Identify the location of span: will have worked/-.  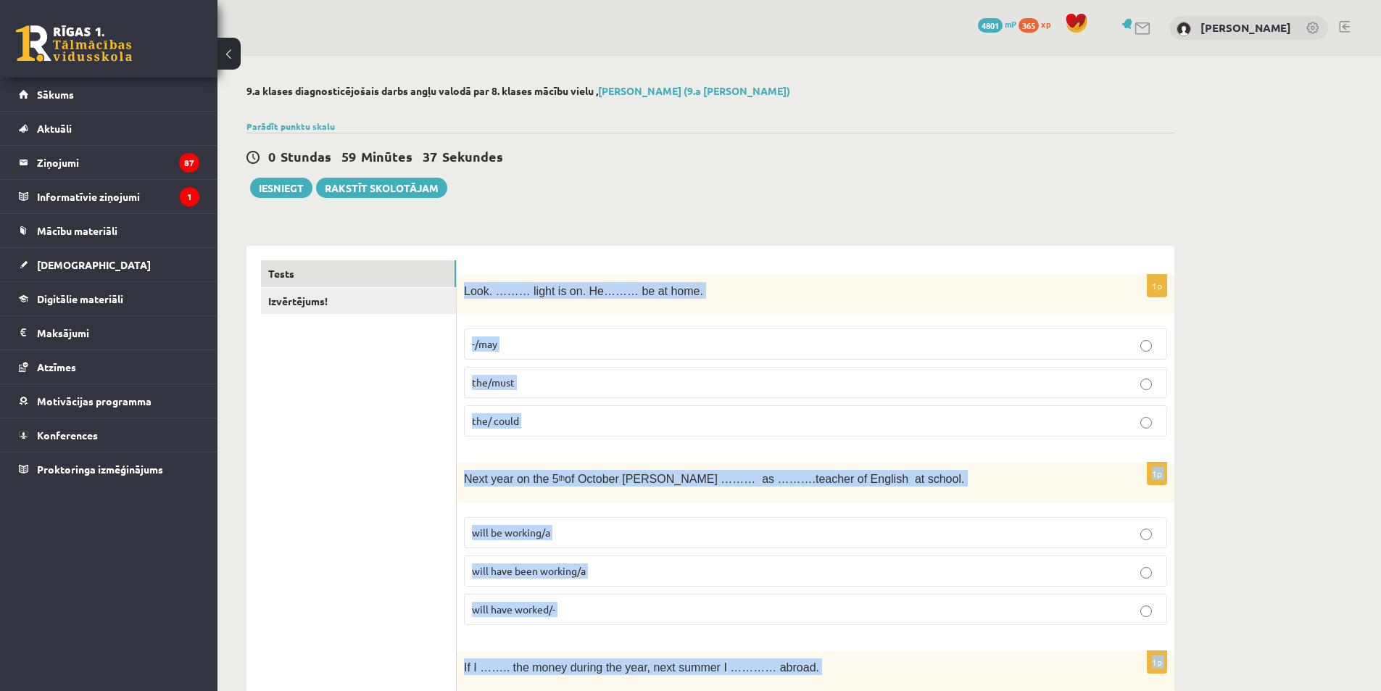
(513, 609).